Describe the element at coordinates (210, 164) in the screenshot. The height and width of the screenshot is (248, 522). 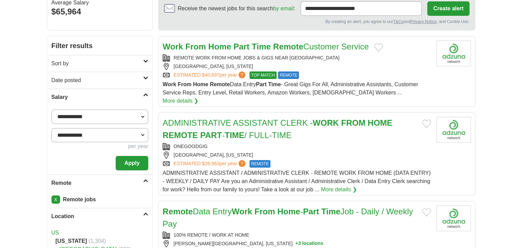
I see `a: ESTIMATED:$26,963per year?` at that location.